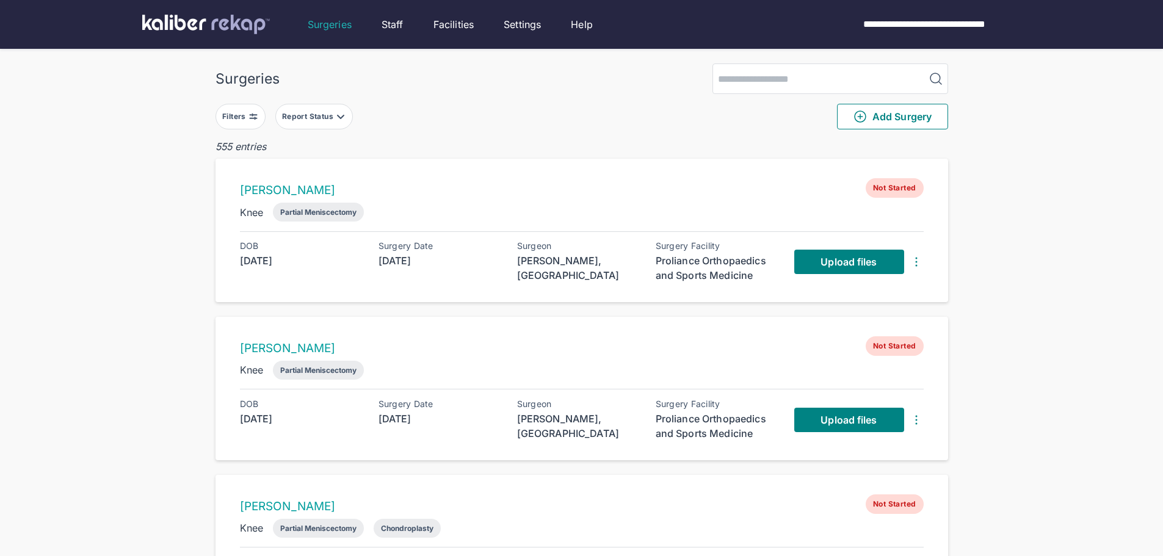 The width and height of the screenshot is (1163, 556). What do you see at coordinates (454, 24) in the screenshot?
I see `a: Facilities` at bounding box center [454, 24].